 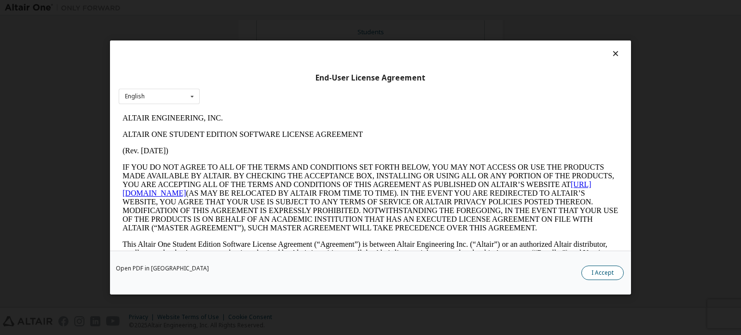 What do you see at coordinates (252, 148) in the screenshot?
I see `p: This Altair One Student Edition Software License Agreement (“Agreement”) is between Altair Engine...` at bounding box center [252, 148].